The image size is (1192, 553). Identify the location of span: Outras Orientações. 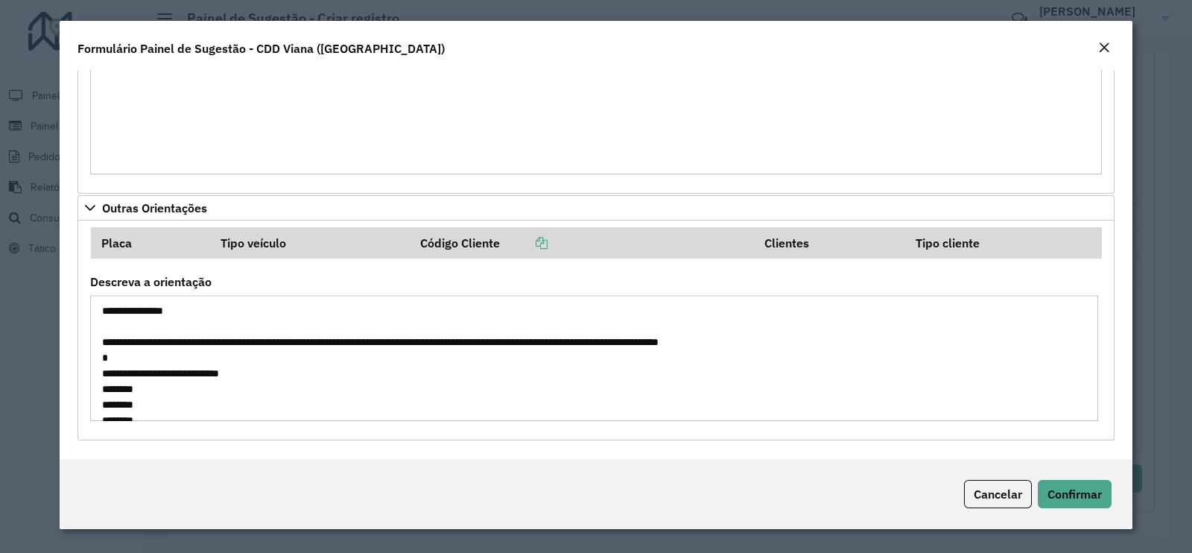
(154, 208).